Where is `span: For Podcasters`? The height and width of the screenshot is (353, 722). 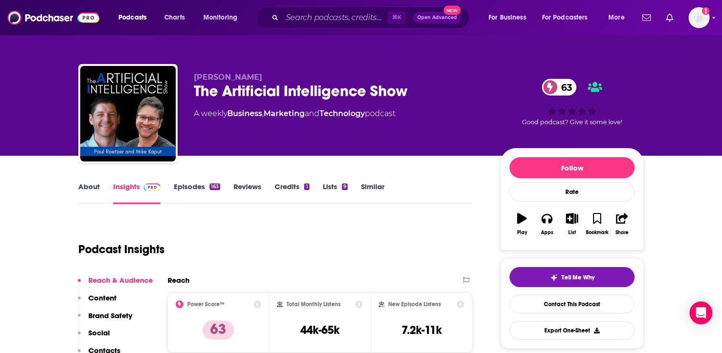
span: For Podcasters is located at coordinates (565, 18).